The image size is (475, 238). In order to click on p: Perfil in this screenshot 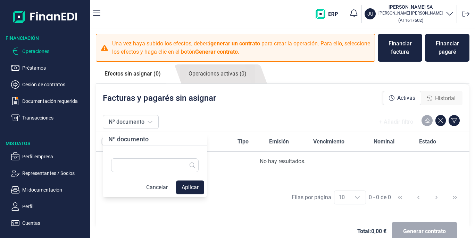, I will do `click(55, 207)`.